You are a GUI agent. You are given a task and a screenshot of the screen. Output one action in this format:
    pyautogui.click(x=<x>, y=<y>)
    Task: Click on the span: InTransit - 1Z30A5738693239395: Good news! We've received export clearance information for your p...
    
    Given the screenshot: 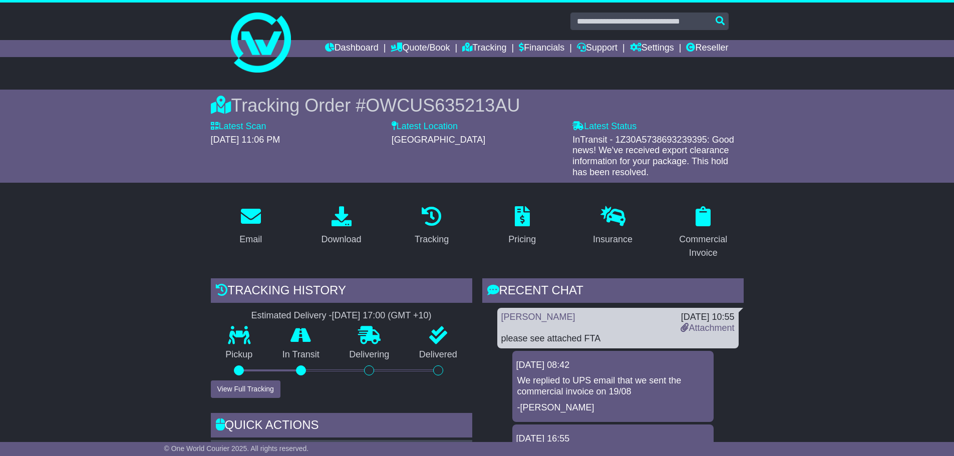 What is the action you would take?
    pyautogui.click(x=653, y=156)
    